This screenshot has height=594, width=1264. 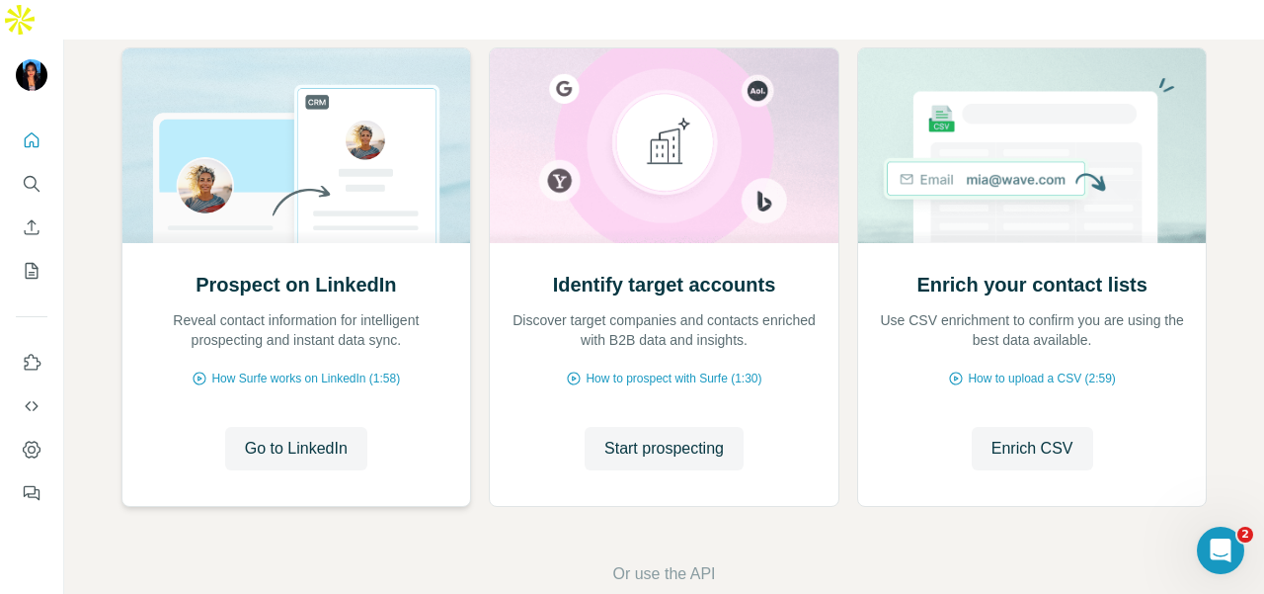 I want to click on button: Or use the API, so click(x=664, y=574).